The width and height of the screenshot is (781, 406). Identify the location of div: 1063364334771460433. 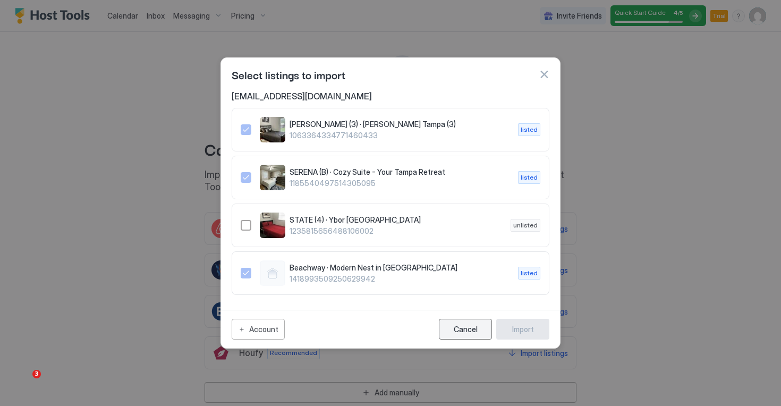
(390, 130).